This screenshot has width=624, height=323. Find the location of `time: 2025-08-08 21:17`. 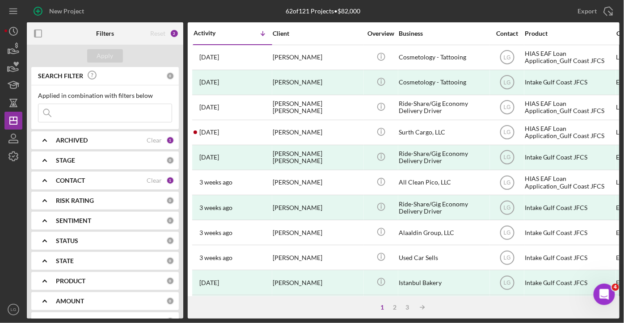

time: 2025-08-08 21:17 is located at coordinates (216, 233).